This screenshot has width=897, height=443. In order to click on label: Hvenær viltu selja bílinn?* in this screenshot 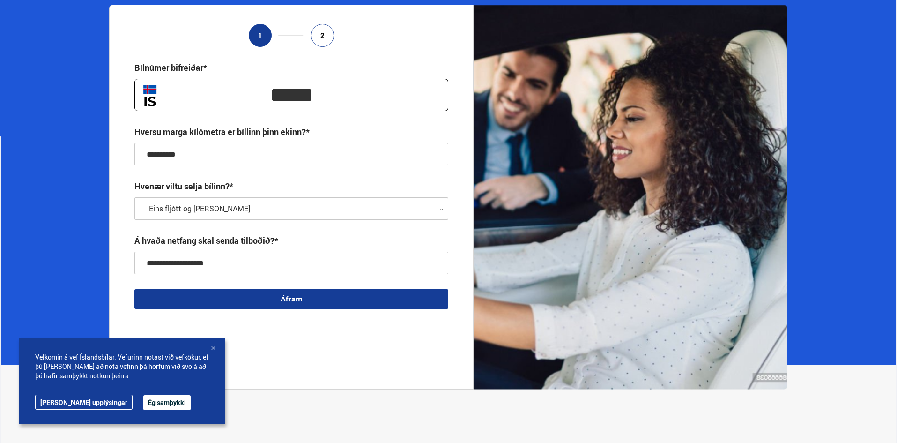, I will do `click(184, 186)`.